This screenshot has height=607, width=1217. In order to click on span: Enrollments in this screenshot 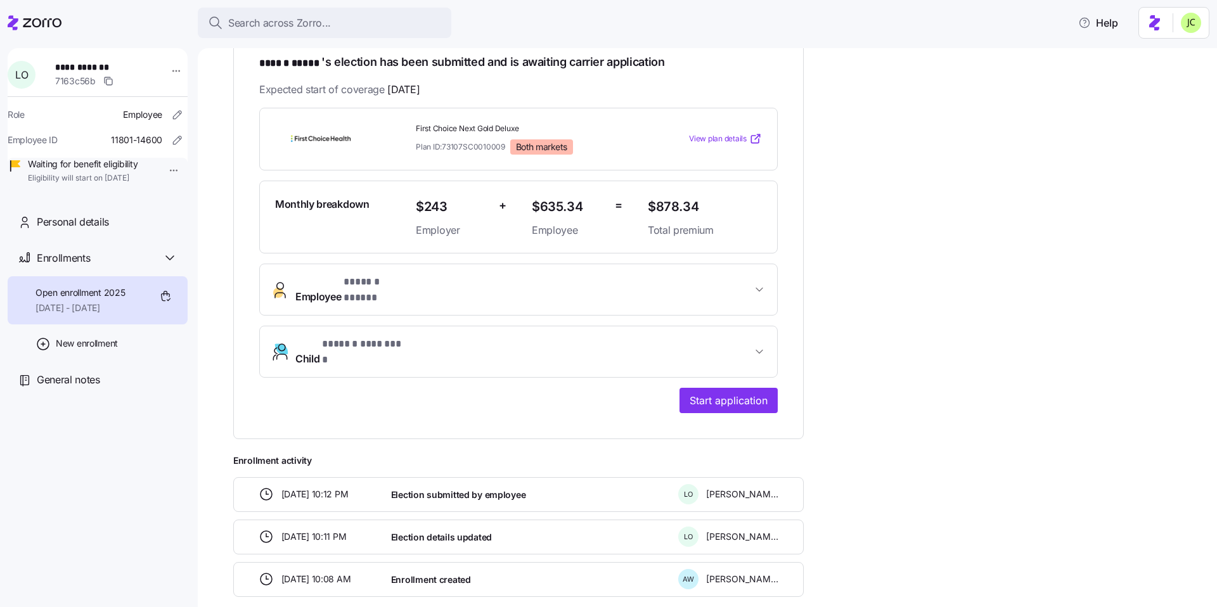, I will do `click(63, 258)`.